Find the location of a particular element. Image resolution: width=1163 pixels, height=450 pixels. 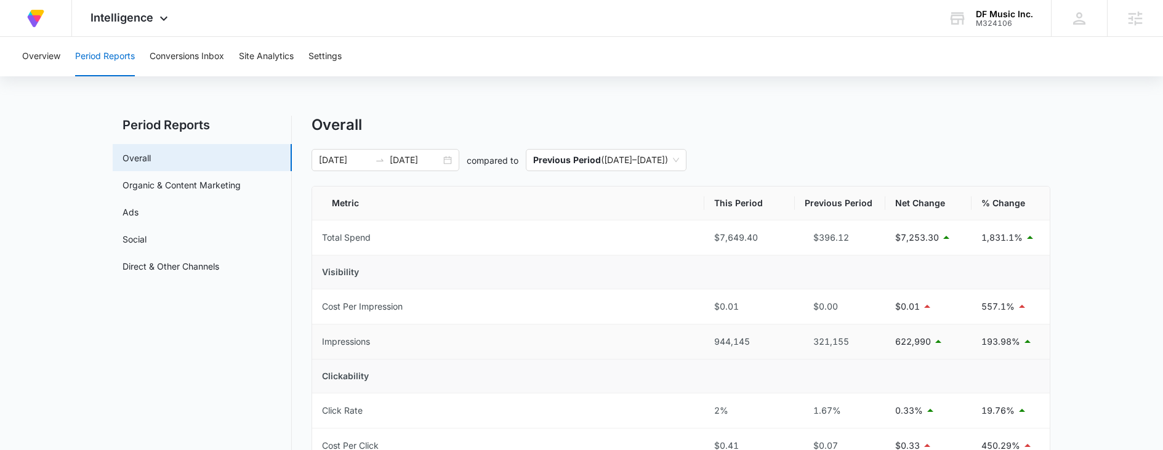

p: 193.98% is located at coordinates (1001, 342).